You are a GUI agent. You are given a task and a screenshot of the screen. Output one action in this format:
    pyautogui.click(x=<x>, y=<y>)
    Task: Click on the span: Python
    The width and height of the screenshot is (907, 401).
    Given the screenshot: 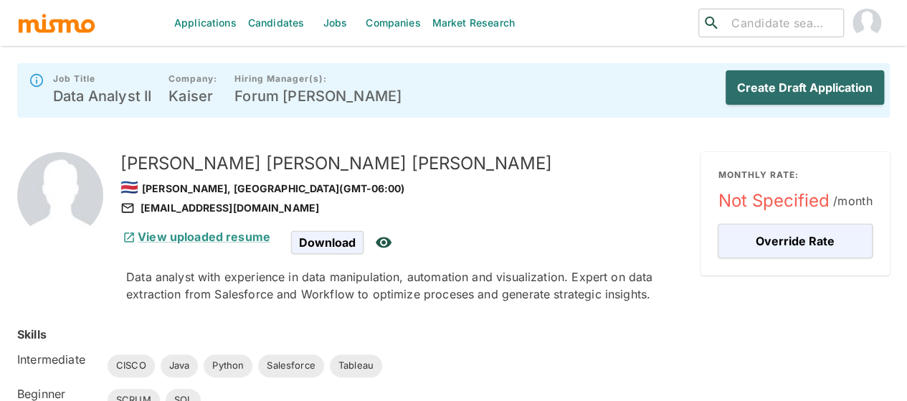 What is the action you would take?
    pyautogui.click(x=228, y=366)
    